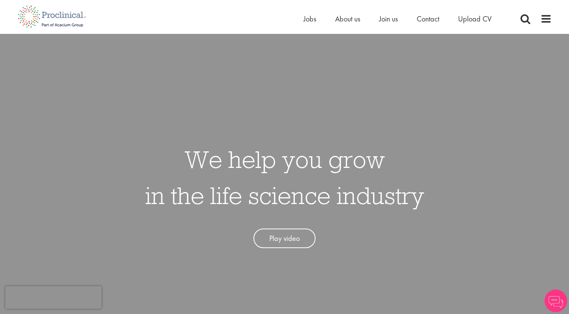 Image resolution: width=569 pixels, height=314 pixels. What do you see at coordinates (475, 19) in the screenshot?
I see `a: Upload CV` at bounding box center [475, 19].